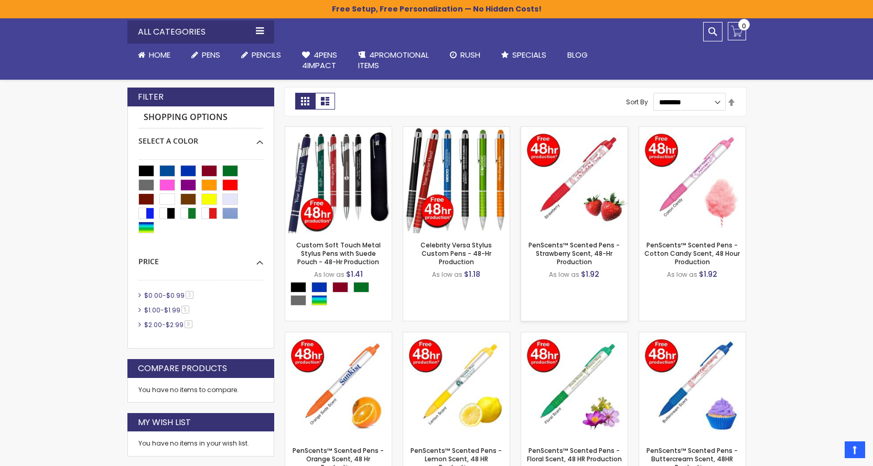 The height and width of the screenshot is (466, 873). I want to click on span: $1.00, so click(152, 310).